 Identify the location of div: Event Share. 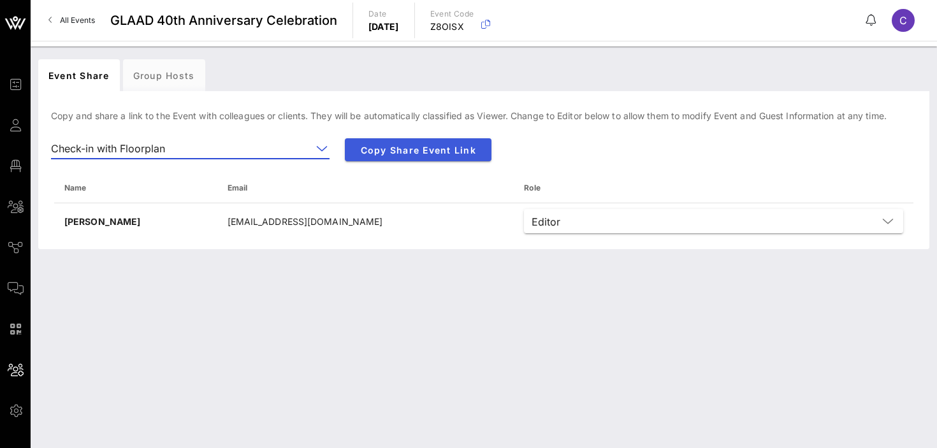
(79, 75).